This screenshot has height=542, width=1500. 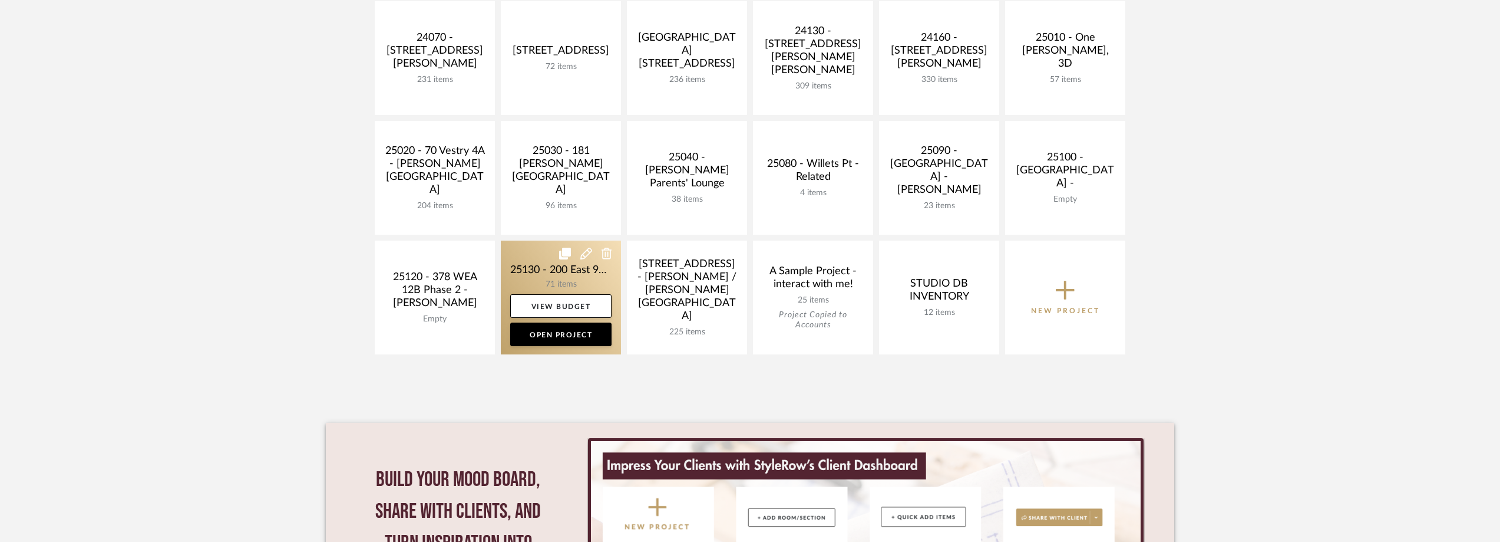 I want to click on div: 330 items, so click(x=939, y=80).